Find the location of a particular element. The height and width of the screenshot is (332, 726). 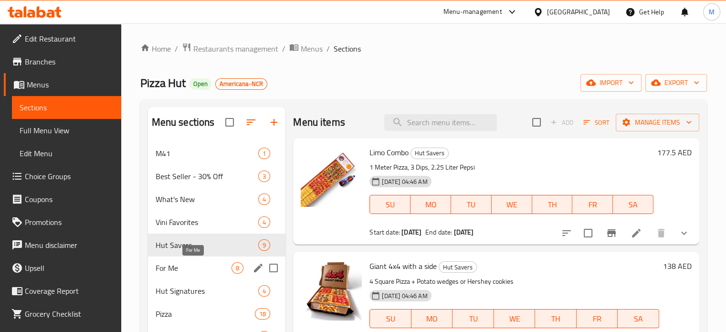

input: search is located at coordinates (441, 122).